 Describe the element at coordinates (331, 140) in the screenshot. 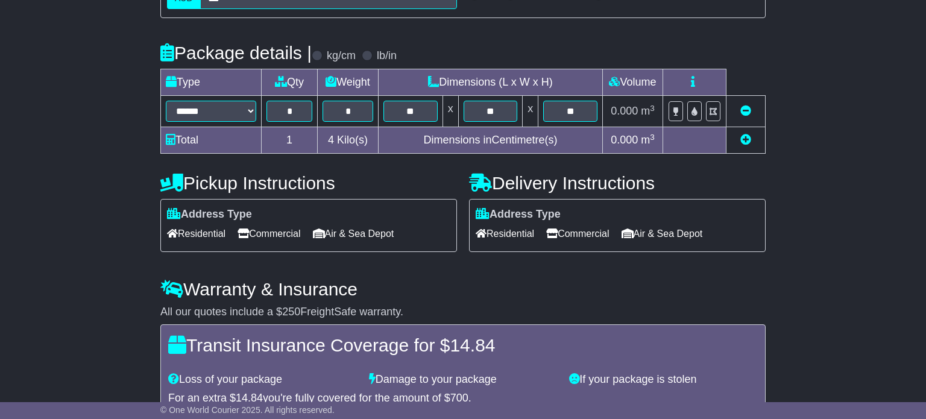

I see `span: 4` at that location.